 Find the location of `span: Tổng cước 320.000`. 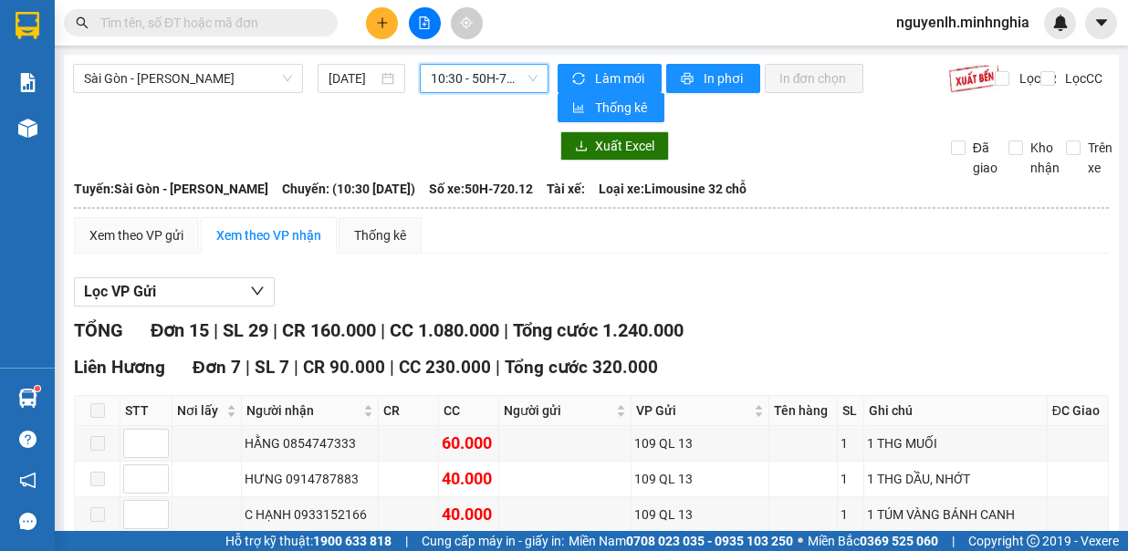

span: Tổng cước 320.000 is located at coordinates (582, 367).